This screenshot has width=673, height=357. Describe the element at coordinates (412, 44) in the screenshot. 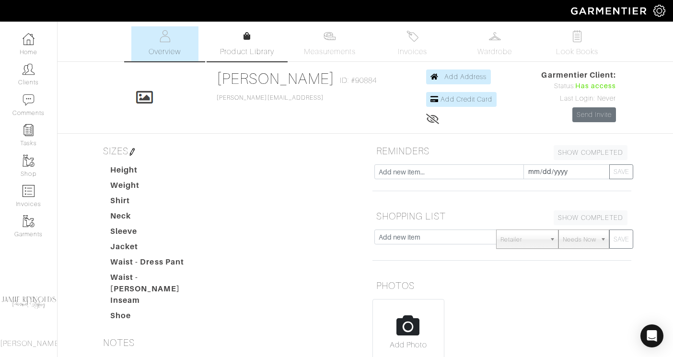

I see `a: Invoices` at that location.